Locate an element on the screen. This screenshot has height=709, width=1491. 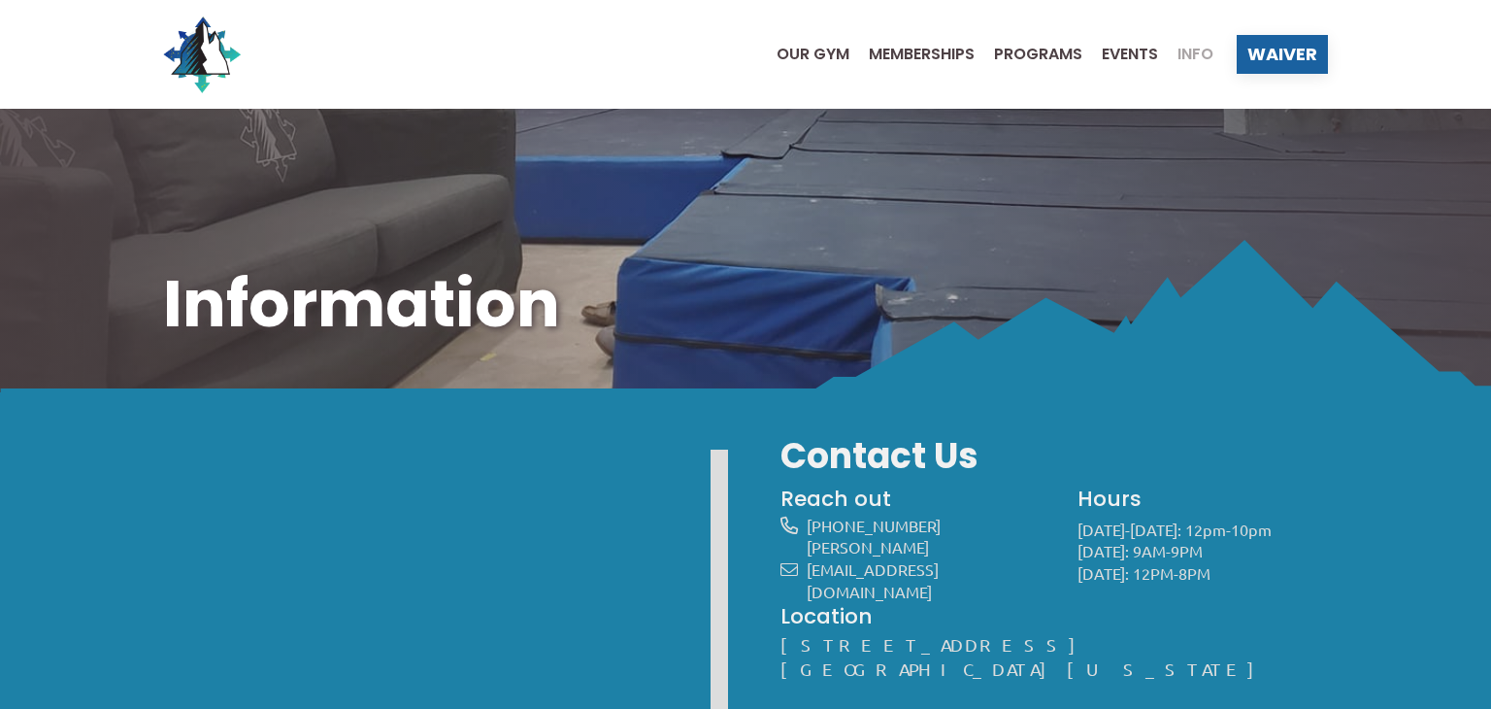
h3: Contact Us is located at coordinates (1054, 456).